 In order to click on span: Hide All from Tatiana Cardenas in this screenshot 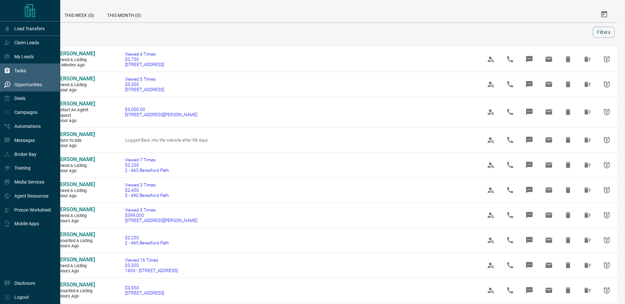, I will do `click(587, 290)`.